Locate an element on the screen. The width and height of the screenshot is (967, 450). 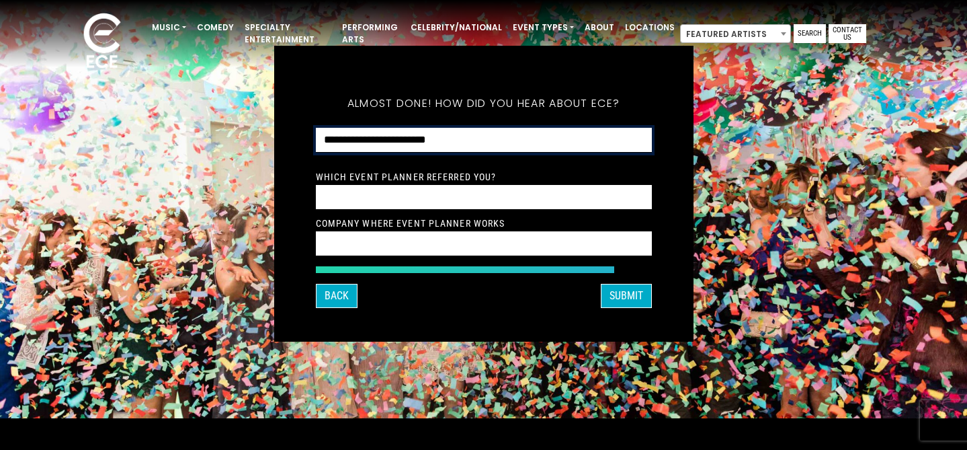
a: Comedy is located at coordinates (215, 28).